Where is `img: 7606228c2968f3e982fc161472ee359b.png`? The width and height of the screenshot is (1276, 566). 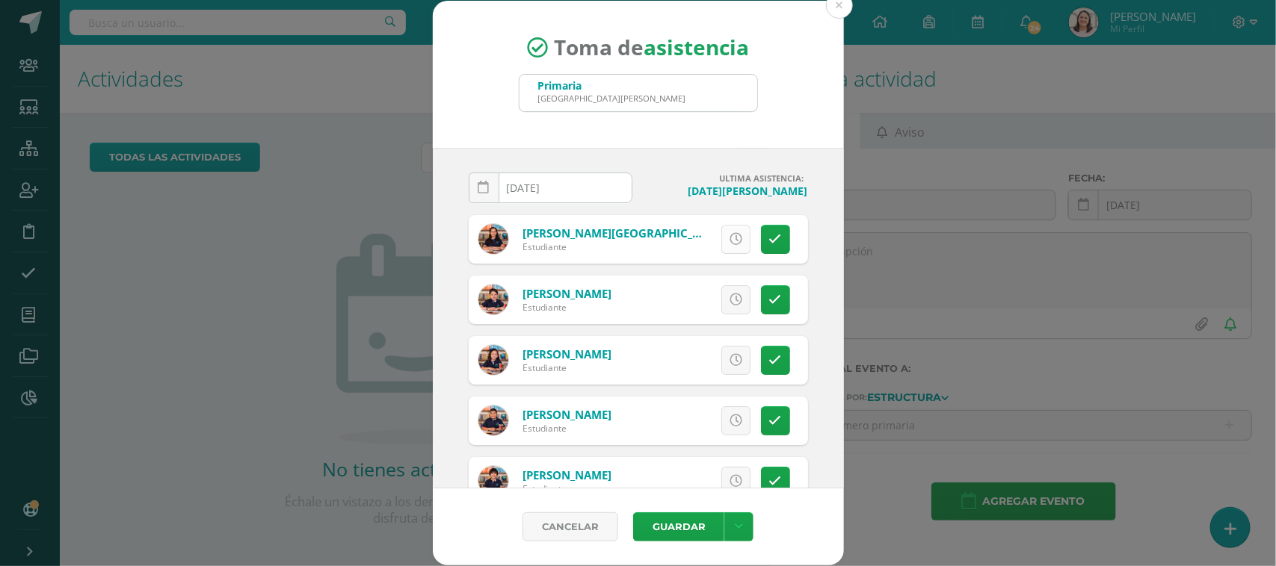
img: 7606228c2968f3e982fc161472ee359b.png is located at coordinates (493, 421).